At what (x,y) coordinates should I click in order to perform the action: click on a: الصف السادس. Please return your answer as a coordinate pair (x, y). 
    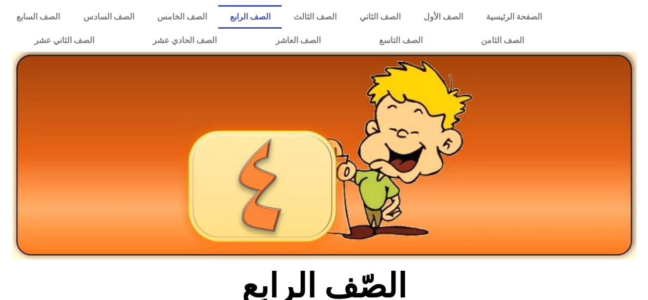
    Looking at the image, I should click on (109, 17).